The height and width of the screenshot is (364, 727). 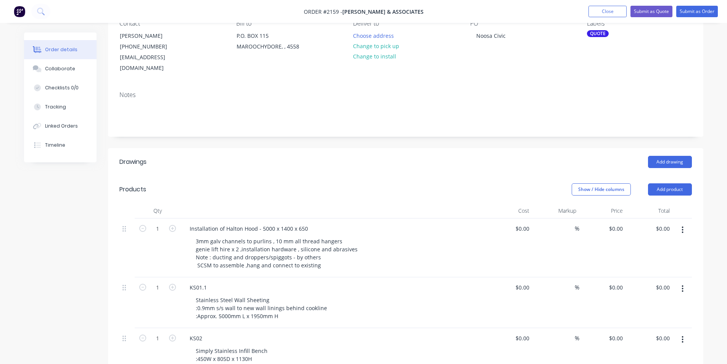 What do you see at coordinates (278, 253) in the screenshot?
I see `div: 3mm galv channels to purlins , 10 mm all thread hangers genie lift hire x 2 ,installation hardwar...` at bounding box center [278, 253].